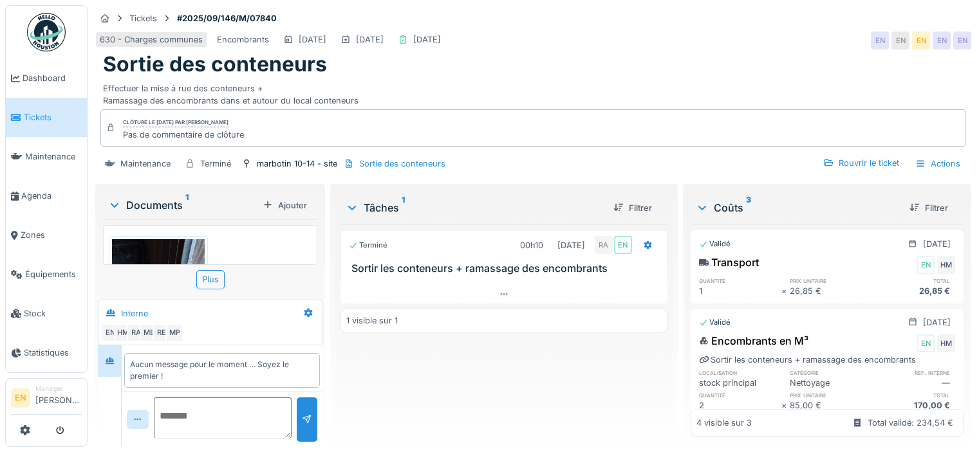 This screenshot has height=452, width=979. What do you see at coordinates (46, 117) in the screenshot?
I see `a: Tickets` at bounding box center [46, 117].